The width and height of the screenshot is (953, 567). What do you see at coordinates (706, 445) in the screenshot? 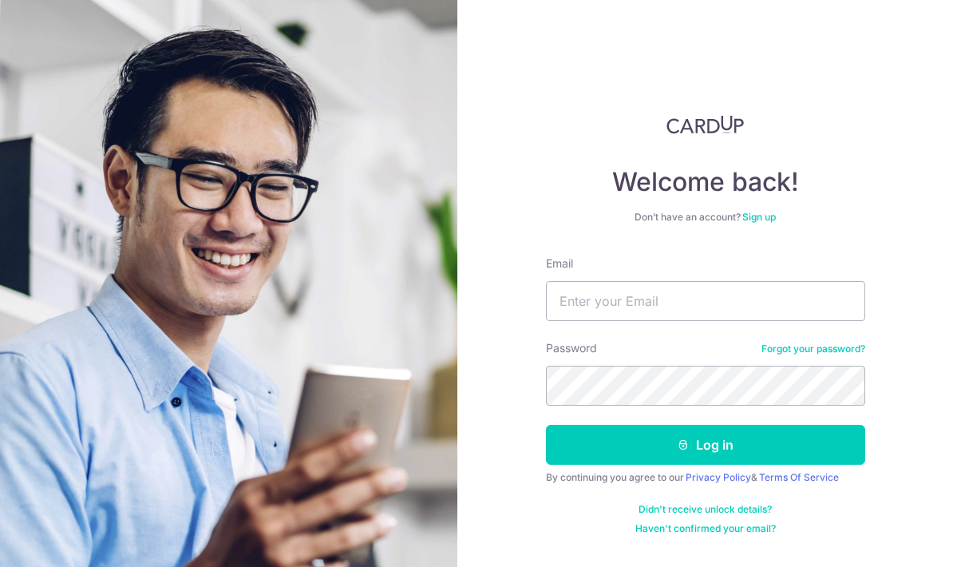
I see `button: Log in` at bounding box center [706, 445].